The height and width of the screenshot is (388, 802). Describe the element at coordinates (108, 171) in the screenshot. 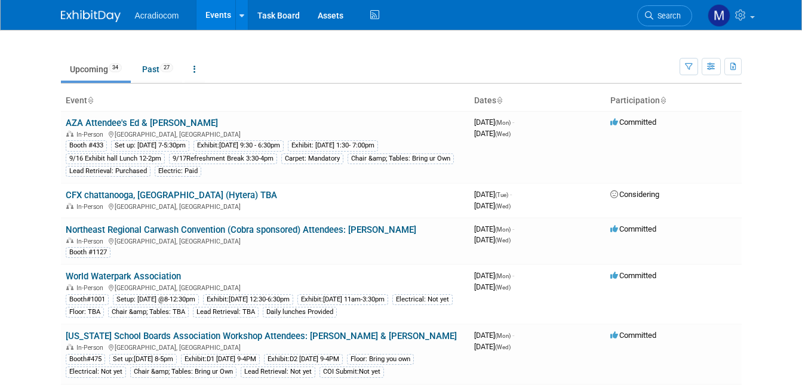

I see `div: Lead Retrieval: Purchased` at that location.